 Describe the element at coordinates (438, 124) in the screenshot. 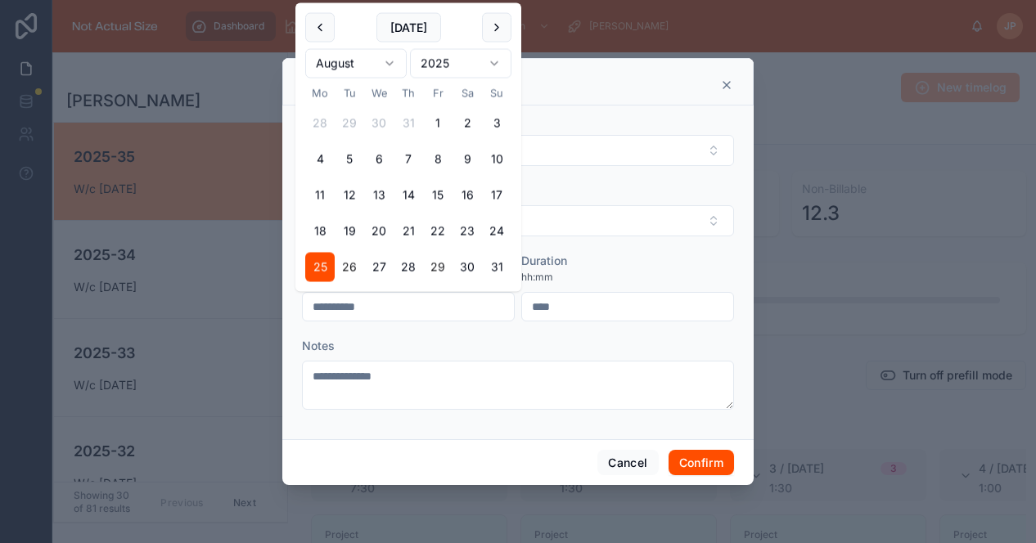

I see `button: Friday, 1 August 2025` at that location.